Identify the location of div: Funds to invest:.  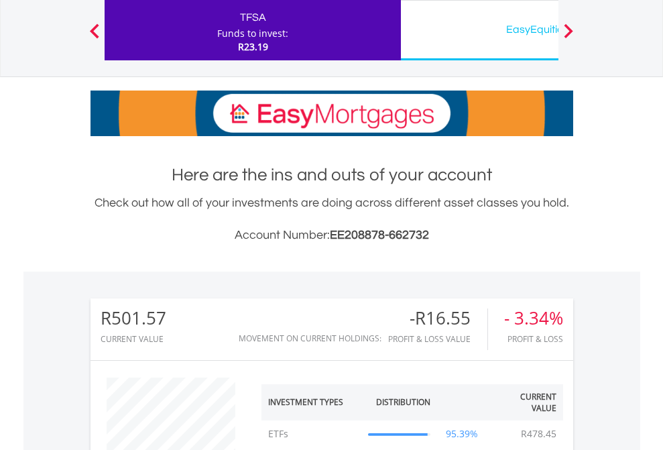
(253, 34).